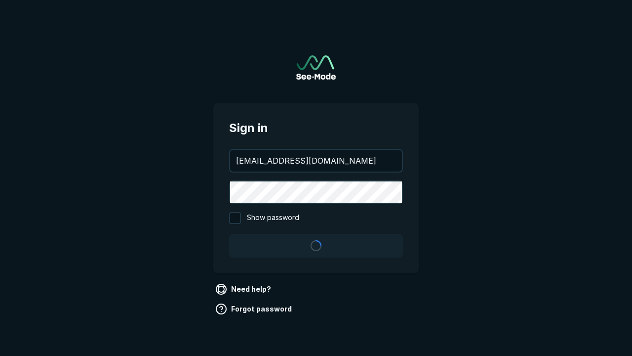  Describe the element at coordinates (316, 67) in the screenshot. I see `a: Go to sign in` at that location.